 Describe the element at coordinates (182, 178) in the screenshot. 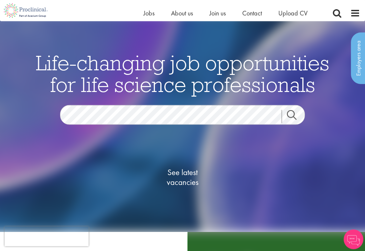

I see `a: See latestvacancies` at that location.